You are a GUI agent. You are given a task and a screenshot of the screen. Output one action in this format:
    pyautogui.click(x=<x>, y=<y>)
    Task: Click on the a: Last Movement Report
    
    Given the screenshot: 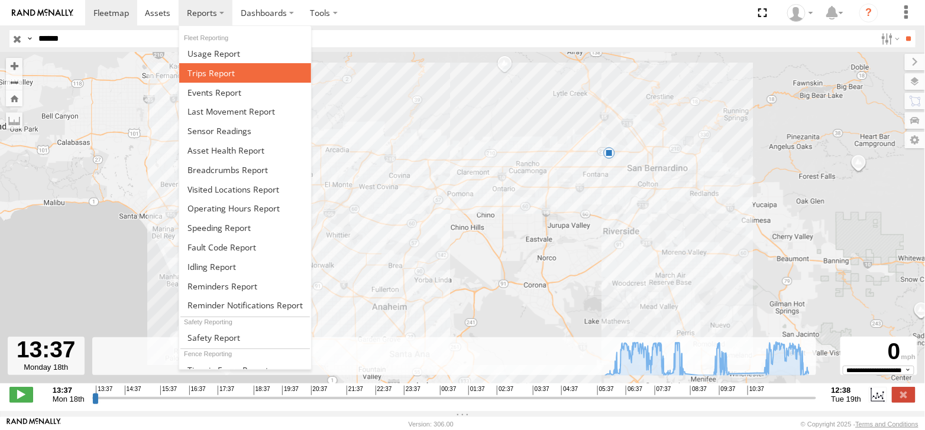 What is the action you would take?
    pyautogui.click(x=245, y=111)
    